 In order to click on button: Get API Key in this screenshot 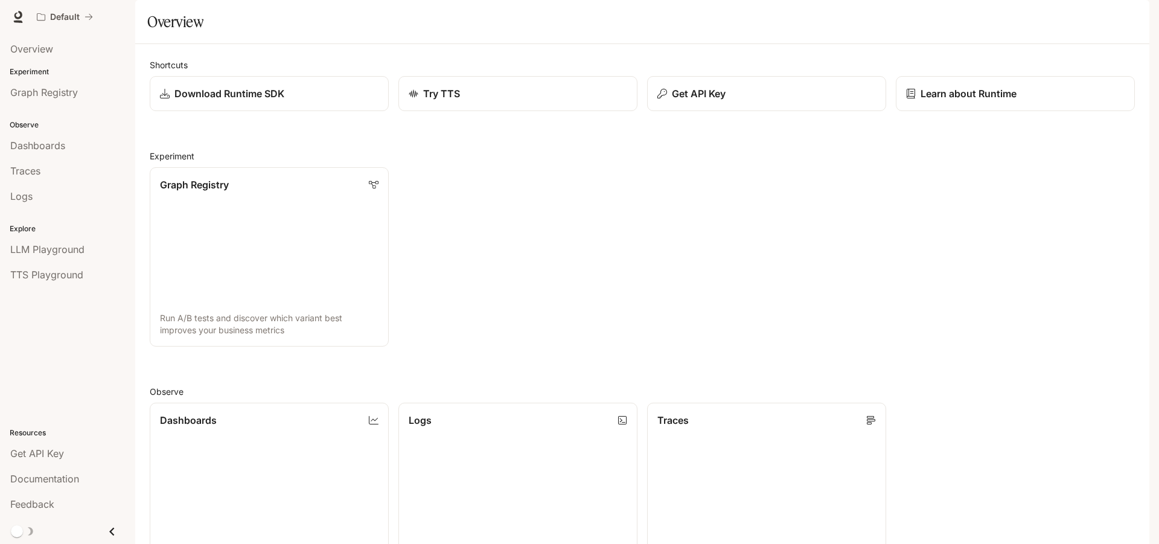, I will do `click(766, 94)`.